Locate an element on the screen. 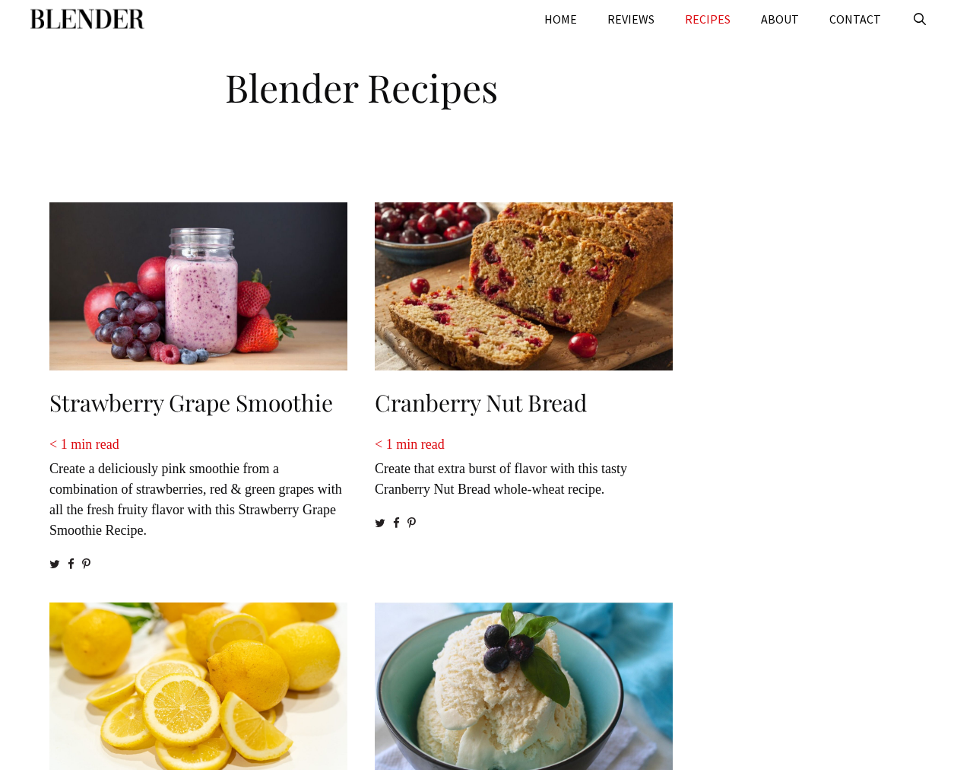 This screenshot has height=779, width=973. a: Cranberry Nut Bread is located at coordinates (481, 402).